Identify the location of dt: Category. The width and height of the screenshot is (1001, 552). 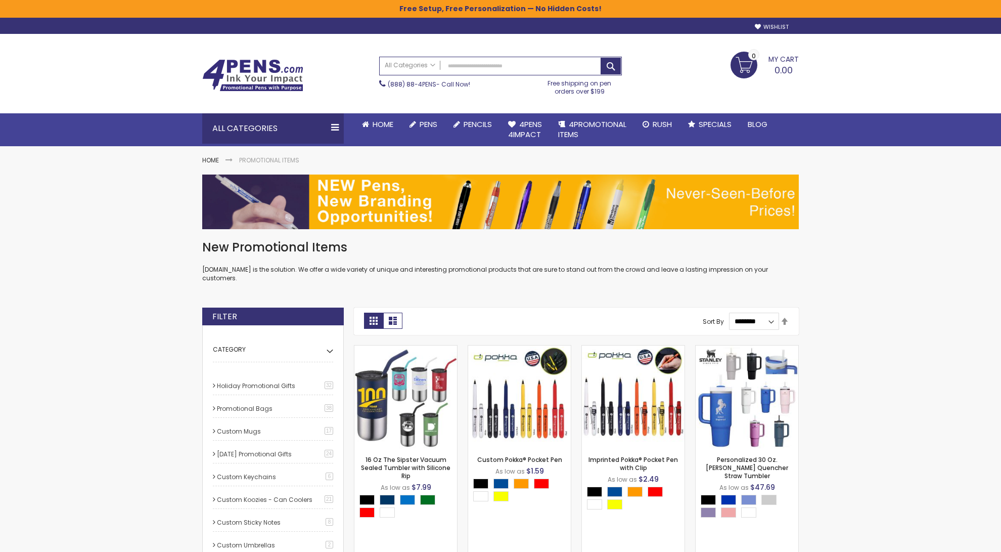
(273, 349).